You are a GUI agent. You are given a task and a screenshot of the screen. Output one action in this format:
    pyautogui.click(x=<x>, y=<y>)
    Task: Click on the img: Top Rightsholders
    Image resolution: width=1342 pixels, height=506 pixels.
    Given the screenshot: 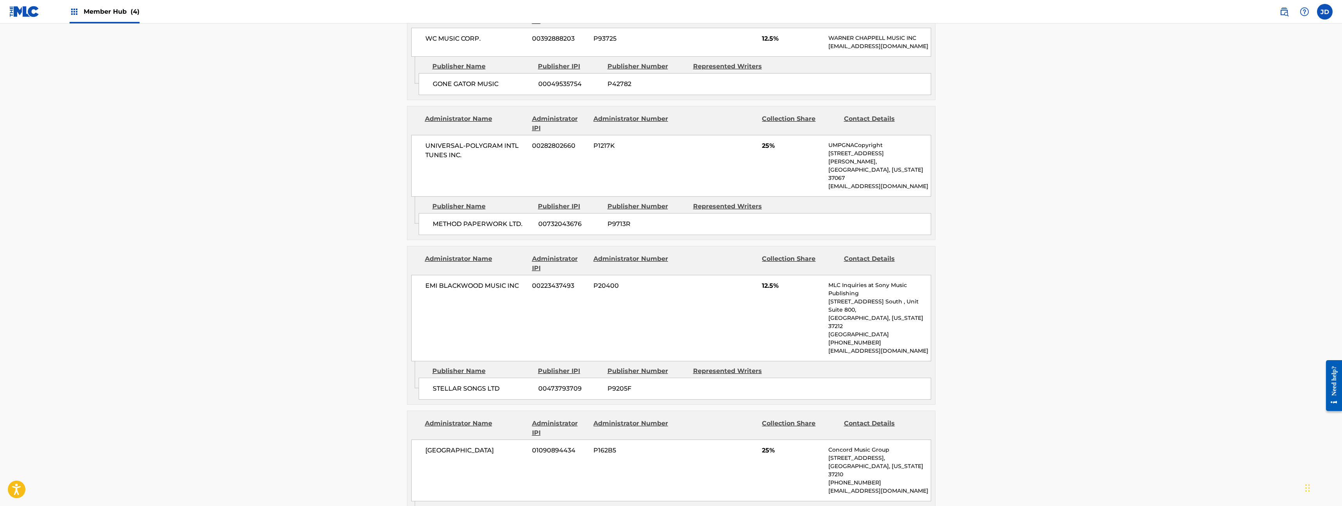 What is the action you would take?
    pyautogui.click(x=74, y=12)
    